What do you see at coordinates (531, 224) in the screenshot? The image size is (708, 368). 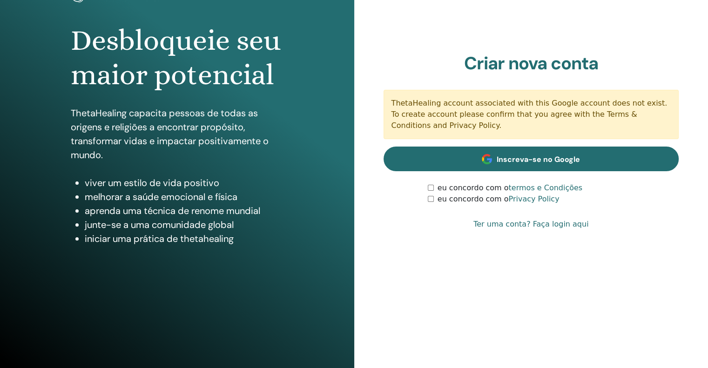 I see `a: Ter uma conta? Faça login aqui` at bounding box center [531, 224].